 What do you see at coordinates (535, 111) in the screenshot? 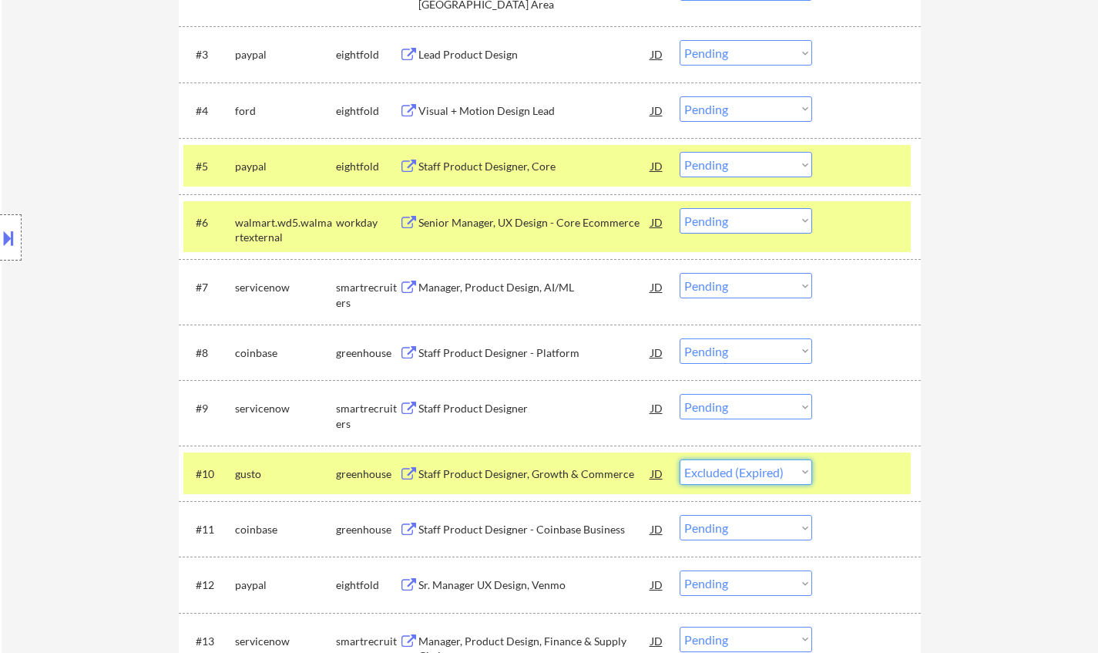
I see `div: Visual + Motion Design Lead` at bounding box center [535, 111].